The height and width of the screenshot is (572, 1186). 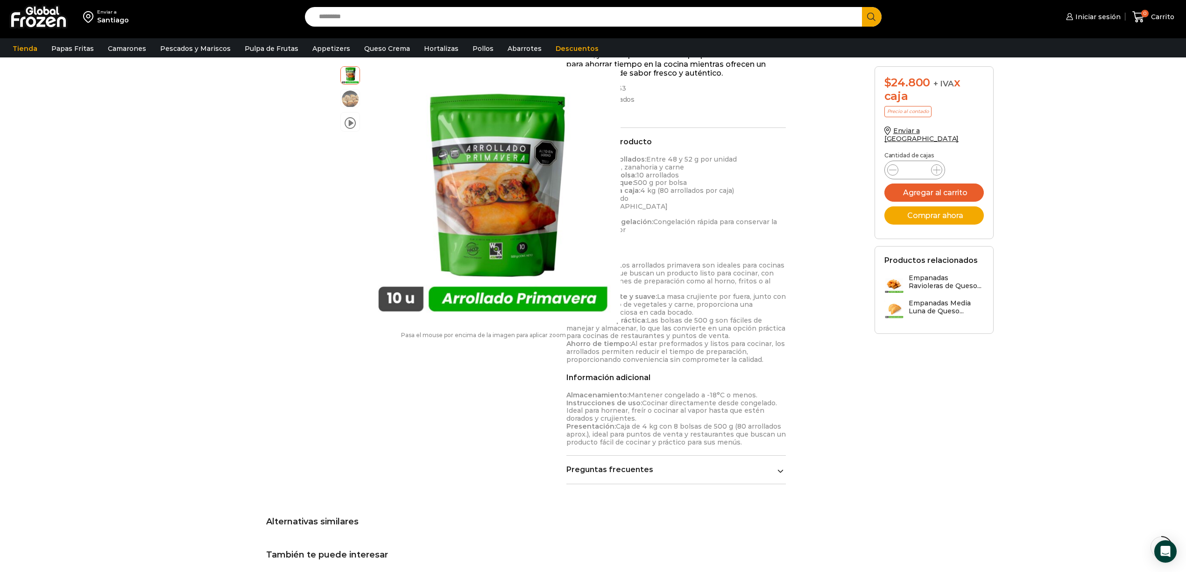 I want to click on div: x caja, so click(x=934, y=90).